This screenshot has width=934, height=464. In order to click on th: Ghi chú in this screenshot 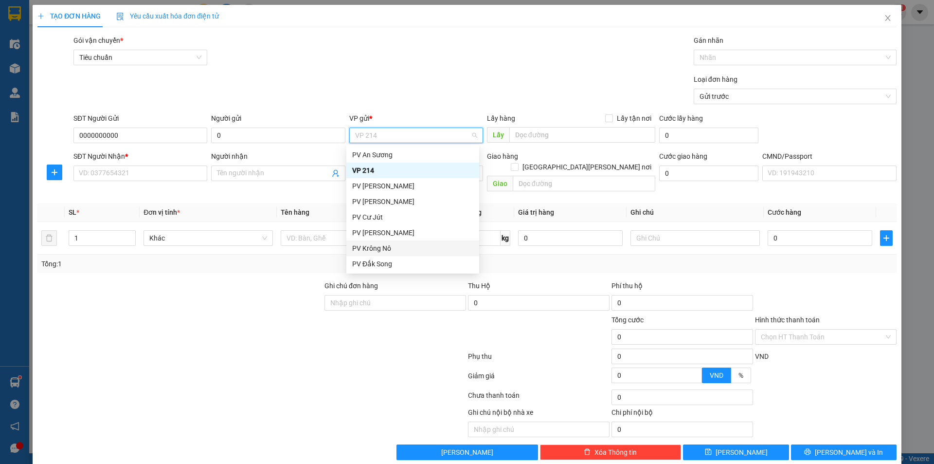, I will do `click(695, 212)`.